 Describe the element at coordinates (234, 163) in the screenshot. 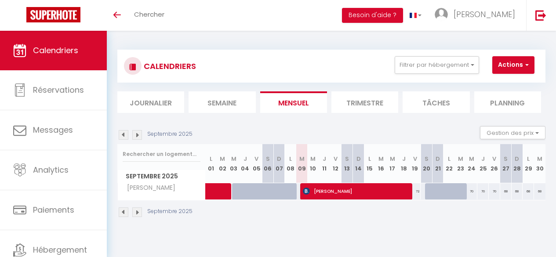

I see `th: 03` at that location.